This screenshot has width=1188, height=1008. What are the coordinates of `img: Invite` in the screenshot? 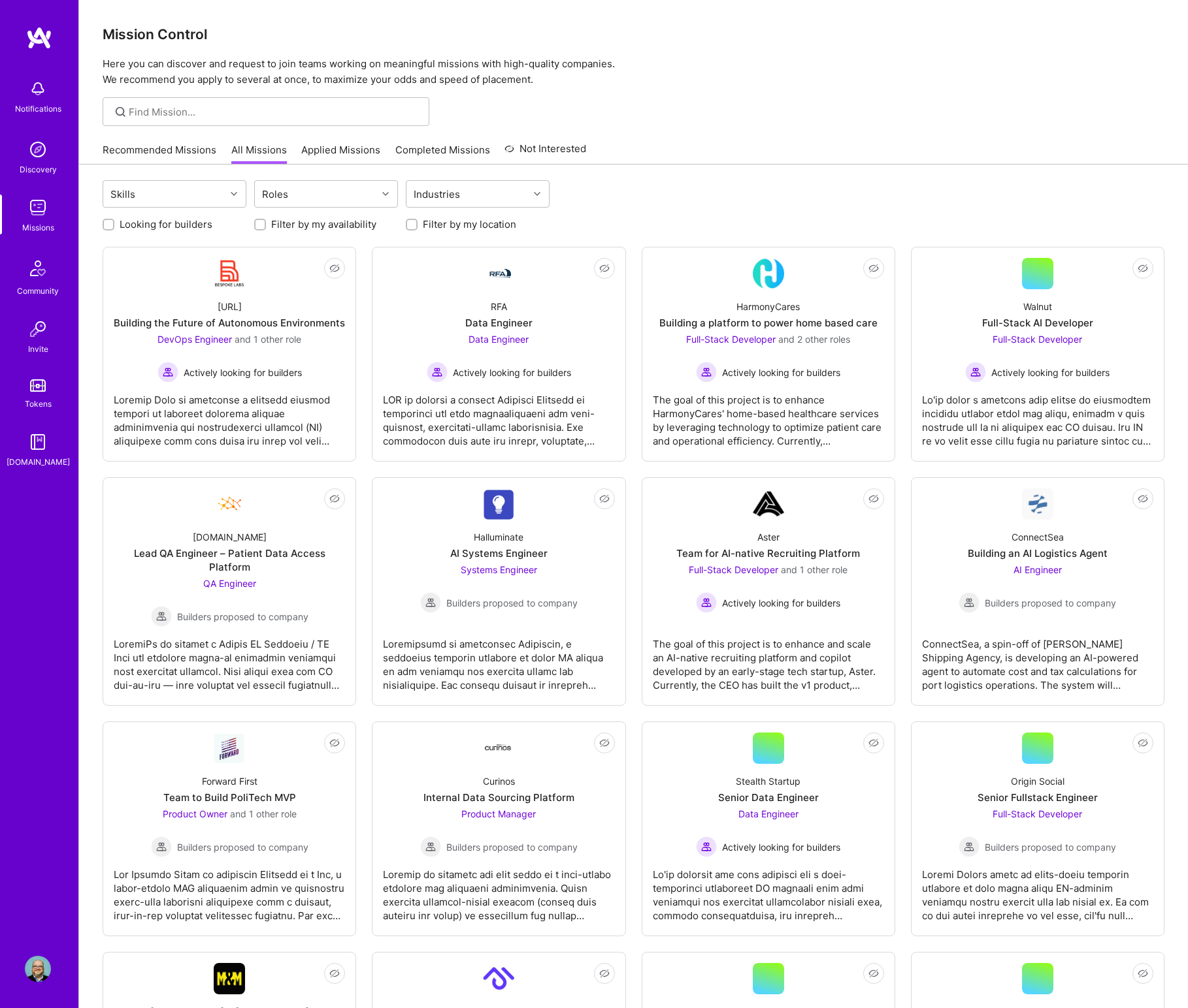 It's located at (38, 329).